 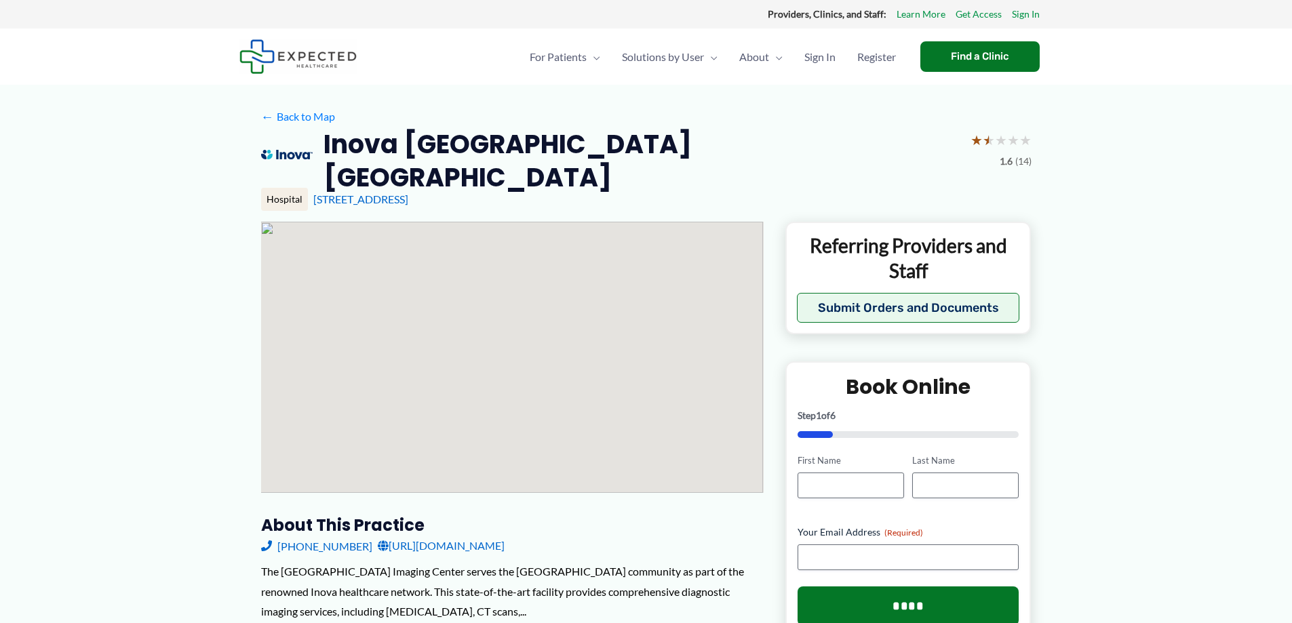 I want to click on label: Last Name, so click(x=965, y=460).